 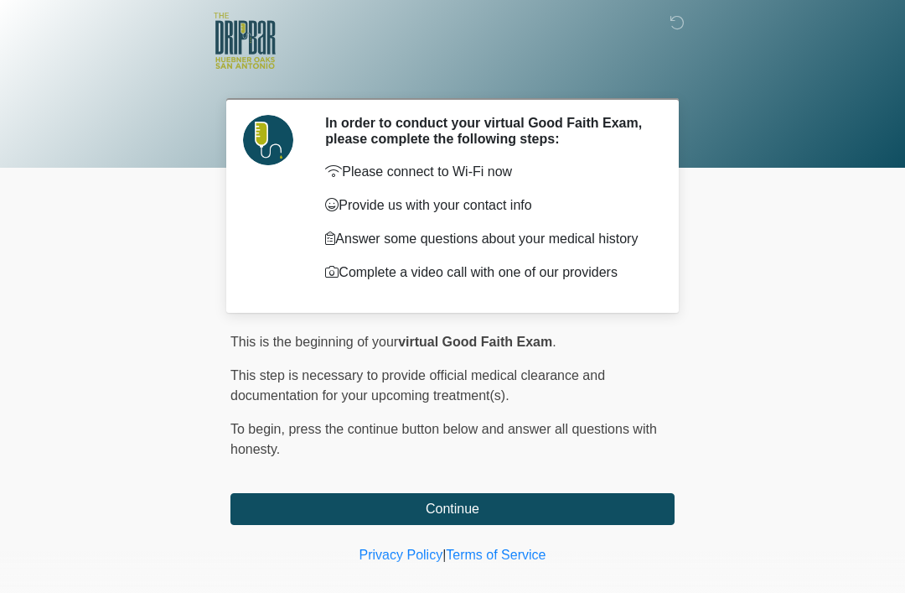 What do you see at coordinates (245, 40) in the screenshot?
I see `img: The DRIPBaR - The Strand at Huebner Oaks Logo` at bounding box center [245, 40].